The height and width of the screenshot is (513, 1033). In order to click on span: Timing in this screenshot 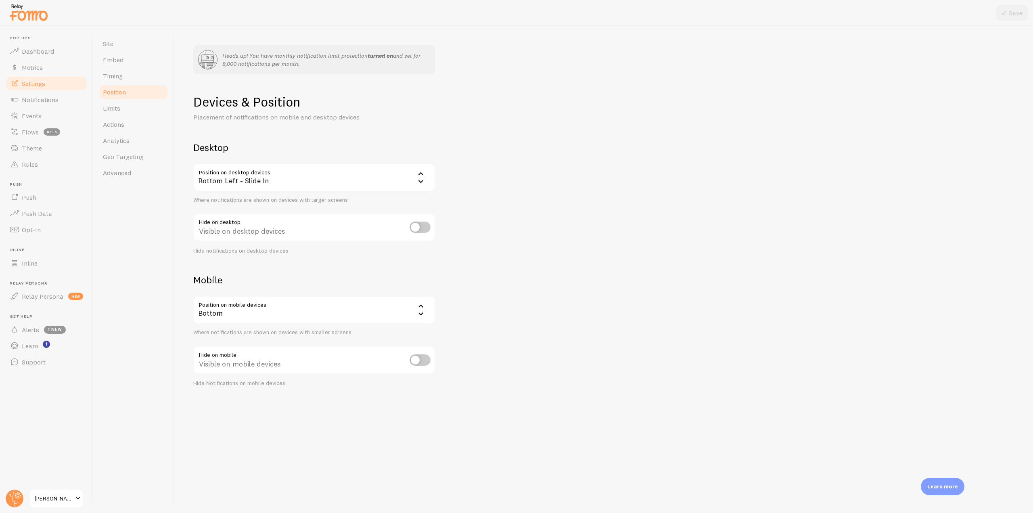, I will do `click(113, 76)`.